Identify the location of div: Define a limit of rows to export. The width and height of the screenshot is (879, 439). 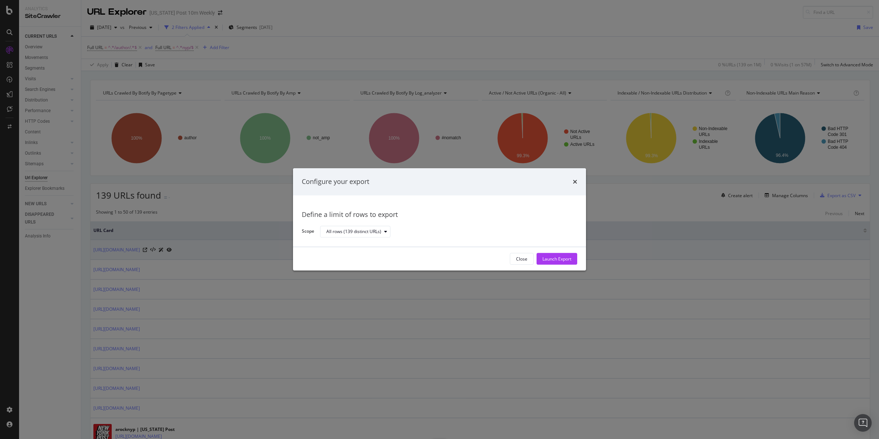
(440, 215).